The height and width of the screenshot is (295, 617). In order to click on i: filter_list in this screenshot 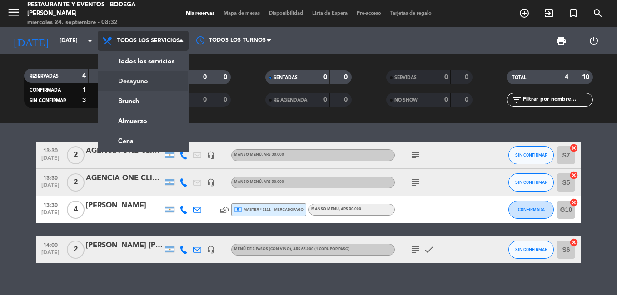, I will do `click(517, 100)`.